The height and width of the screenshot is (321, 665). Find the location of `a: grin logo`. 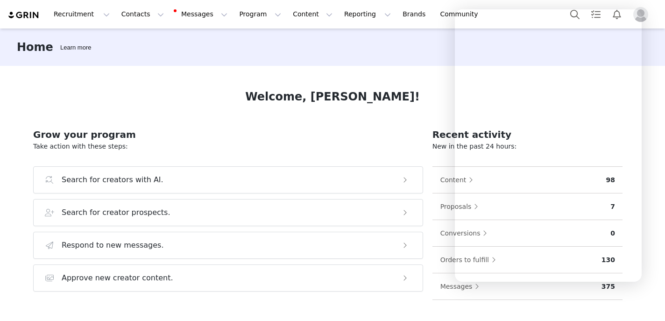

a: grin logo is located at coordinates (24, 15).